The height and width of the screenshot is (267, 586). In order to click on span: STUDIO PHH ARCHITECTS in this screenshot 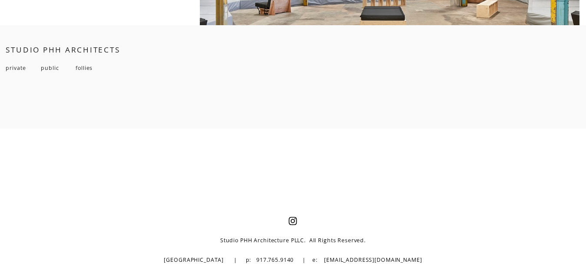, I will do `click(63, 49)`.